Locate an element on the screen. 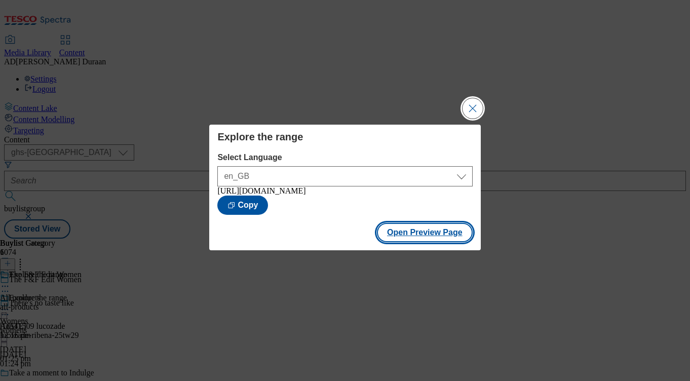  button: Copy is located at coordinates (243, 205).